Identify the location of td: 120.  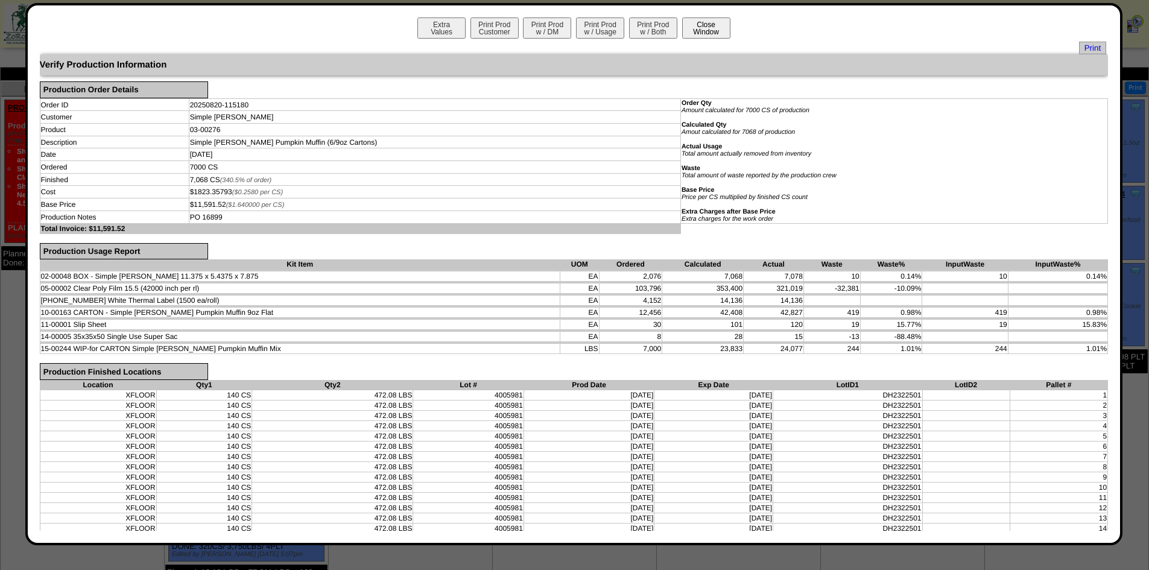
(774, 325).